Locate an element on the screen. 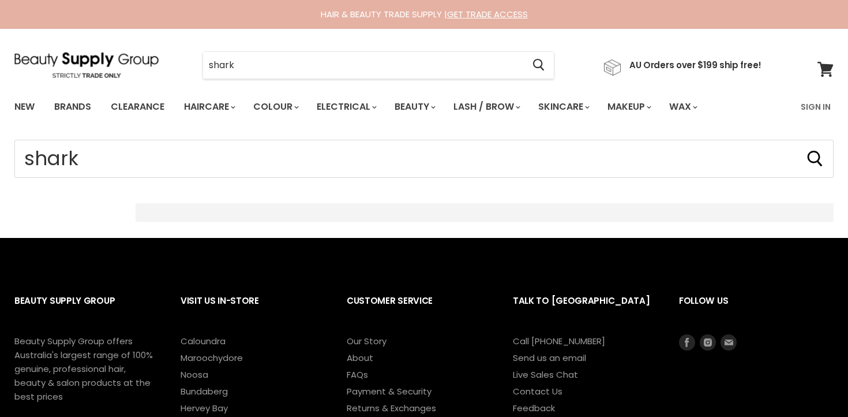 The height and width of the screenshot is (417, 848). a: Feedback is located at coordinates (534, 407).